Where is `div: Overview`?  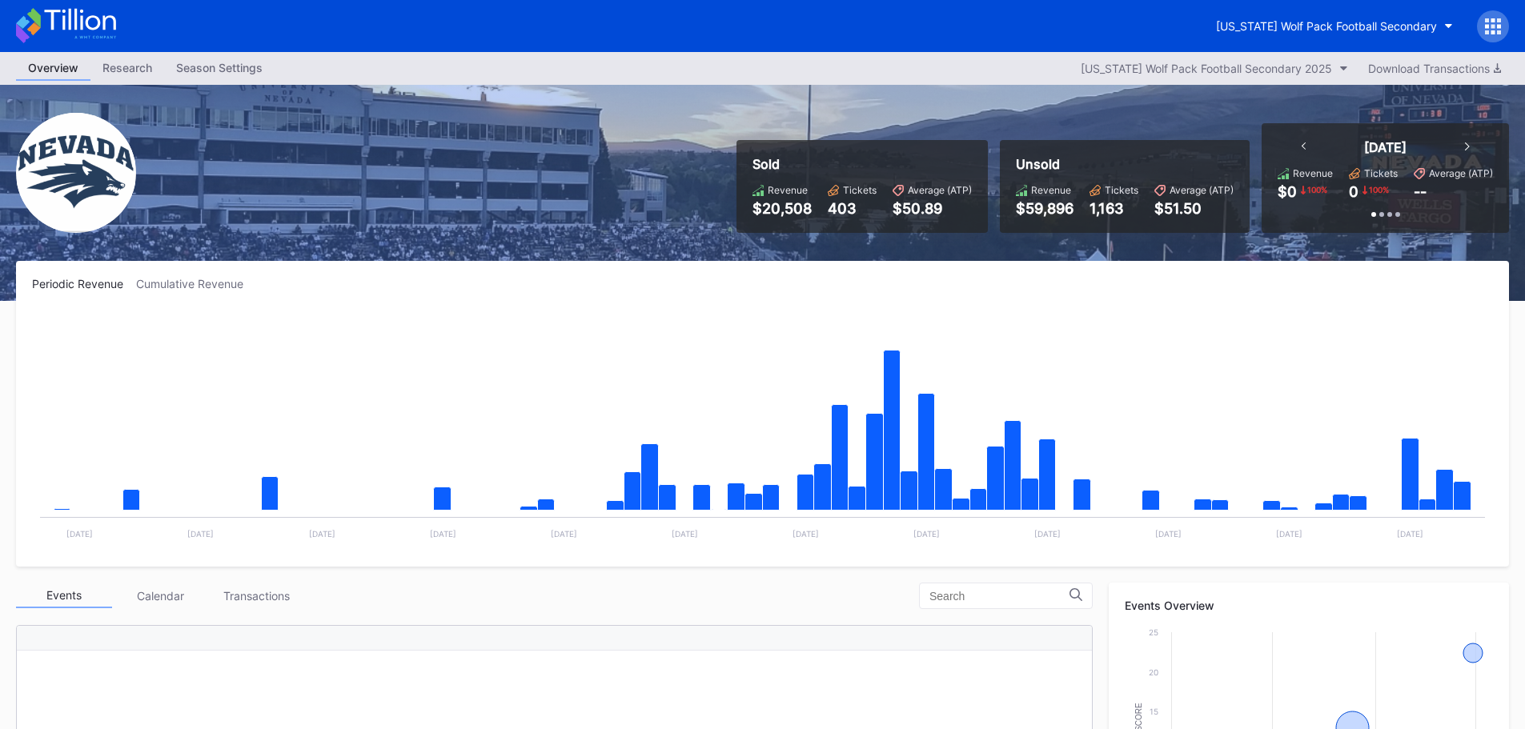
div: Overview is located at coordinates (53, 68).